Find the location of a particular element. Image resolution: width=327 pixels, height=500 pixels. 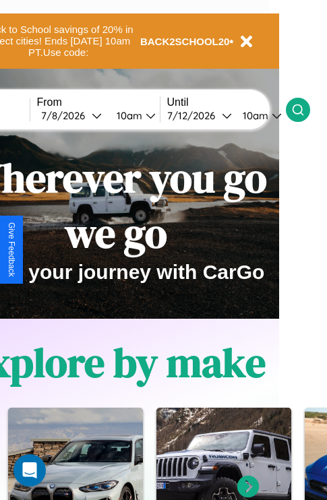

b: BACK2SCHOOL20 is located at coordinates (185, 41).